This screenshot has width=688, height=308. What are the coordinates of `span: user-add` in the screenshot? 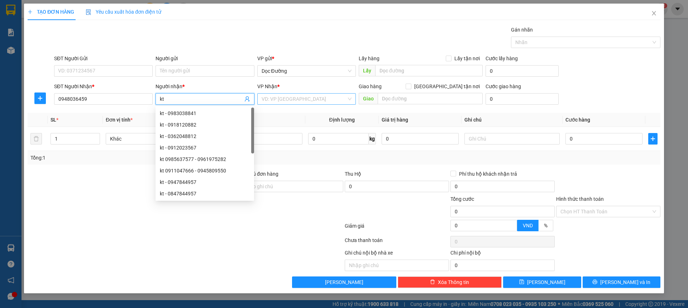 It's located at (247, 99).